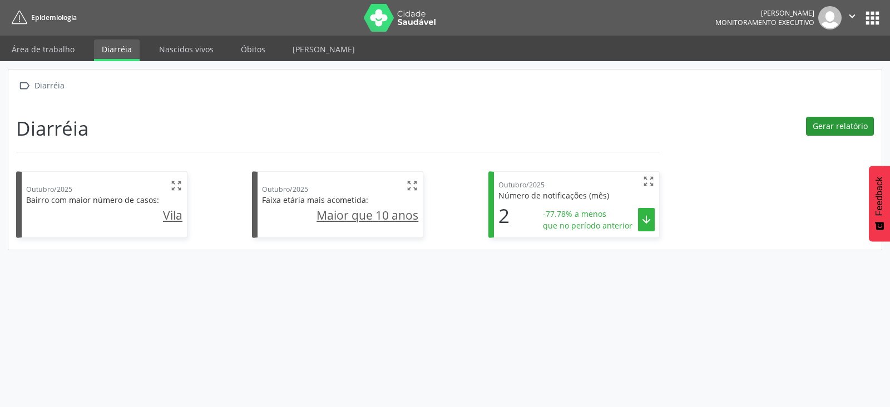 Image resolution: width=890 pixels, height=407 pixels. Describe the element at coordinates (315, 200) in the screenshot. I see `span: Faixa etária mais acometida:` at that location.